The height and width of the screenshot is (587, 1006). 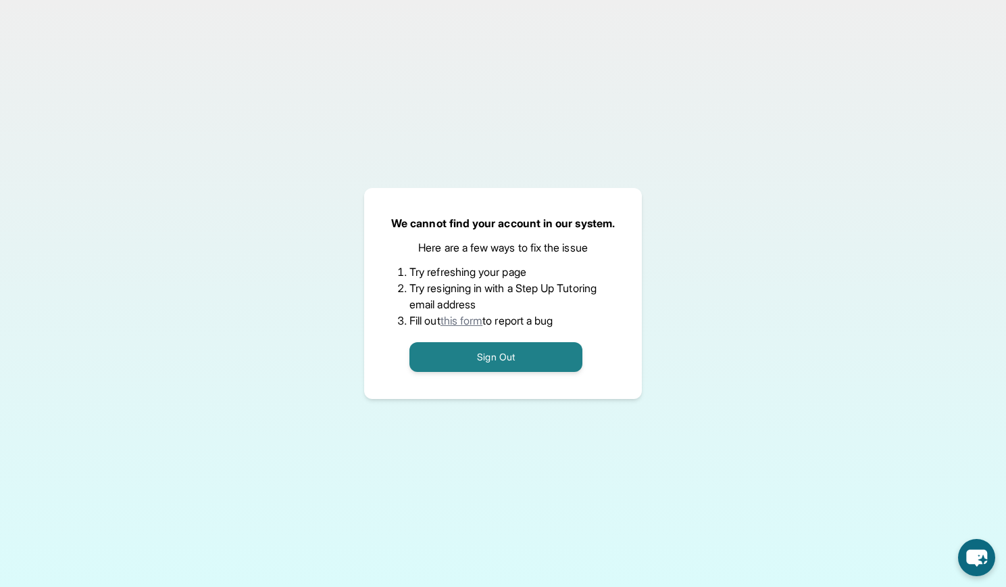 What do you see at coordinates (503, 223) in the screenshot?
I see `p: We cannot find your account in our system.` at bounding box center [503, 223].